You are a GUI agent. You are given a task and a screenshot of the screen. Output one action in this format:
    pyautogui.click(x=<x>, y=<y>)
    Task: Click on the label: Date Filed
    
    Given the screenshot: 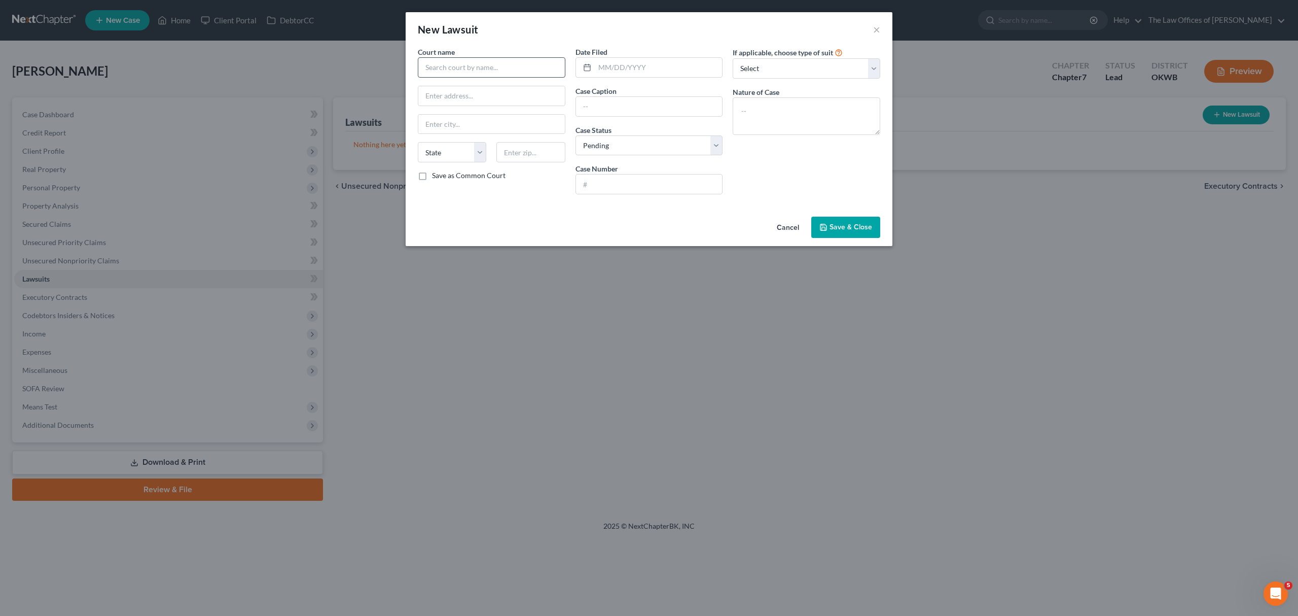 What is the action you would take?
    pyautogui.click(x=591, y=52)
    